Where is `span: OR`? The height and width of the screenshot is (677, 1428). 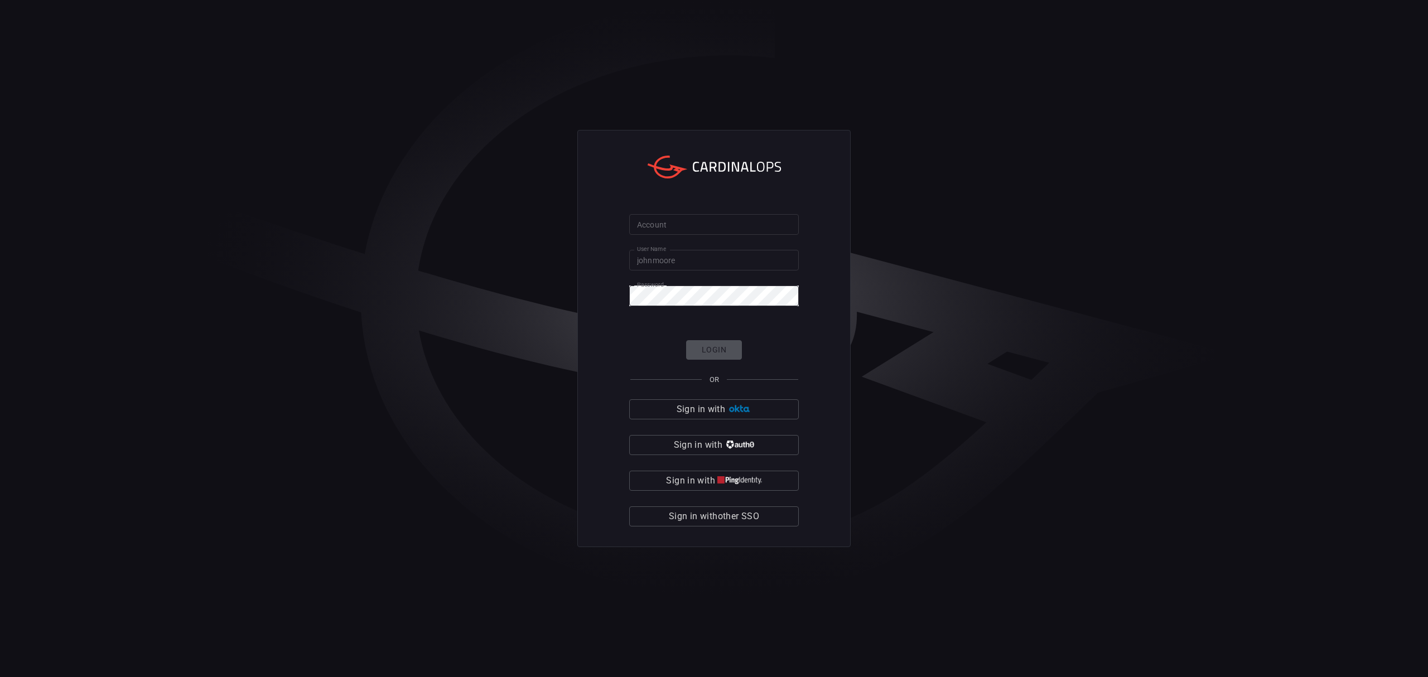 span: OR is located at coordinates (714, 379).